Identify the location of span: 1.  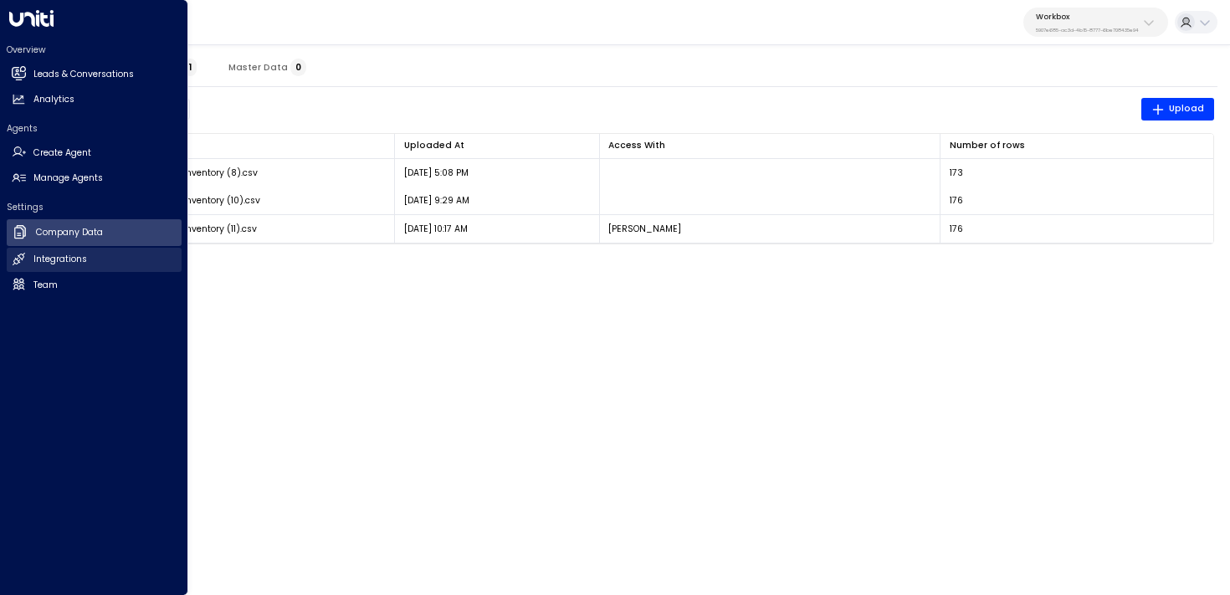
(190, 67).